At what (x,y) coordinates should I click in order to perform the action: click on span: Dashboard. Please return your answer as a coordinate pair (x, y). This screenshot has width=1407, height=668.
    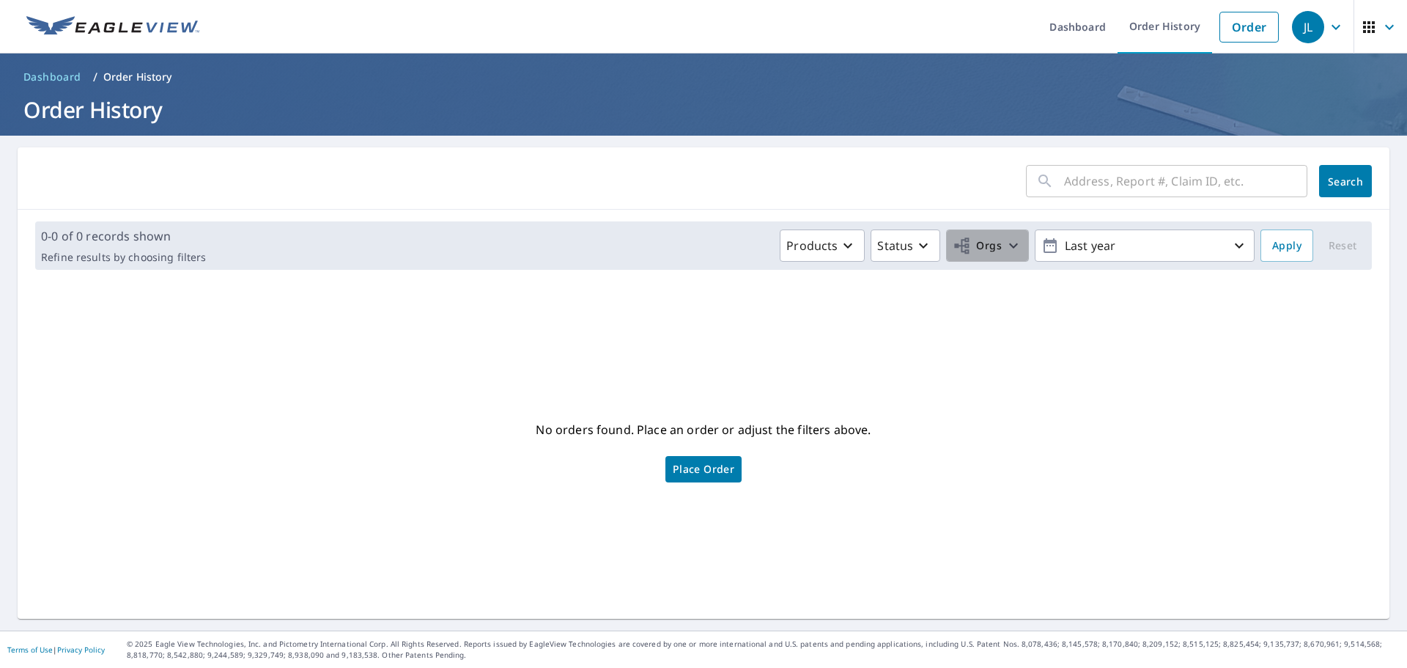
    Looking at the image, I should click on (52, 77).